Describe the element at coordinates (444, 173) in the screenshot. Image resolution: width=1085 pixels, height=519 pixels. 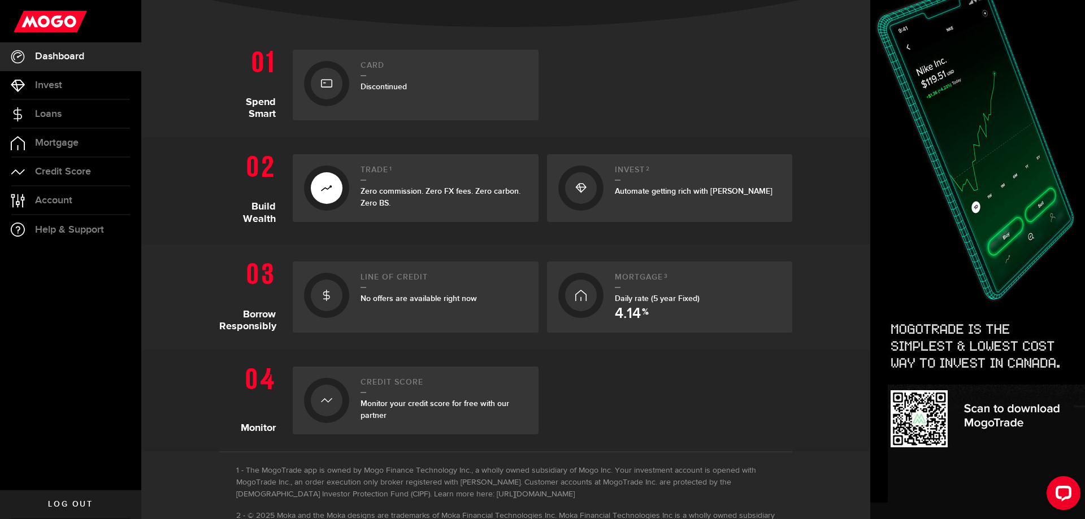
I see `h2: Trade` at that location.